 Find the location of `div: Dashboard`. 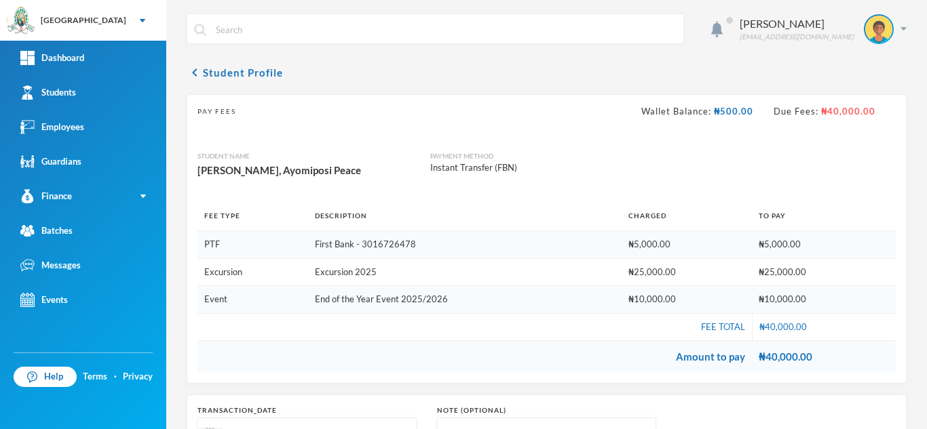

div: Dashboard is located at coordinates (52, 58).